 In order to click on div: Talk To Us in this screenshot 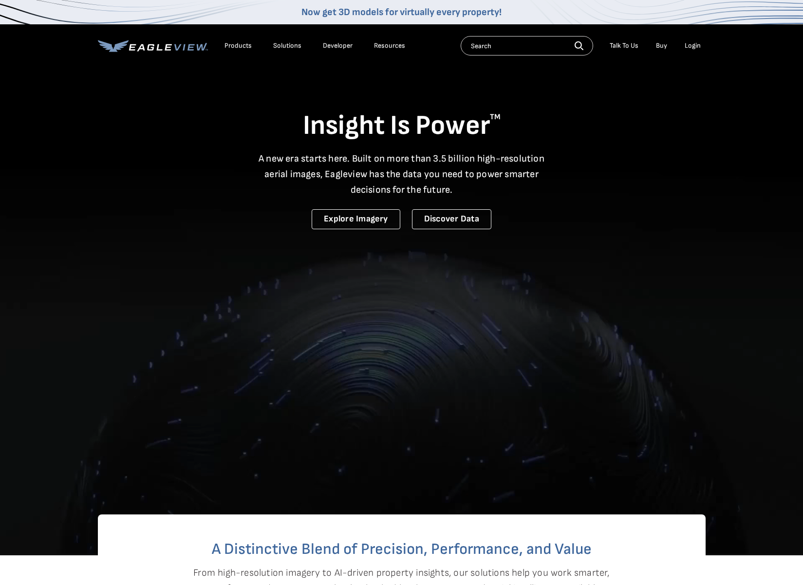, I will do `click(624, 46)`.